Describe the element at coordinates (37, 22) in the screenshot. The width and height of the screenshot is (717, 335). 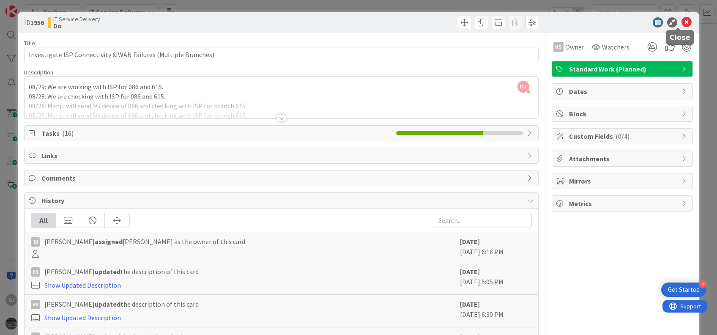
I see `b: 1956` at that location.